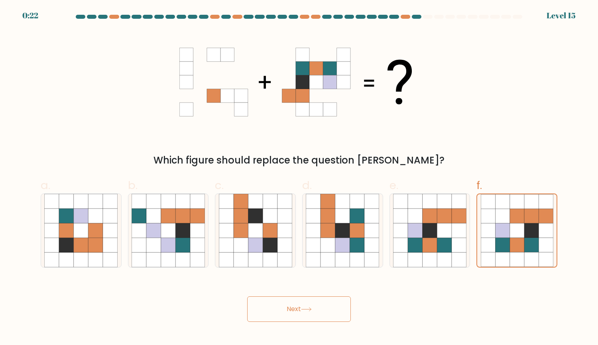 Image resolution: width=598 pixels, height=345 pixels. Describe the element at coordinates (394, 185) in the screenshot. I see `span: e.` at that location.